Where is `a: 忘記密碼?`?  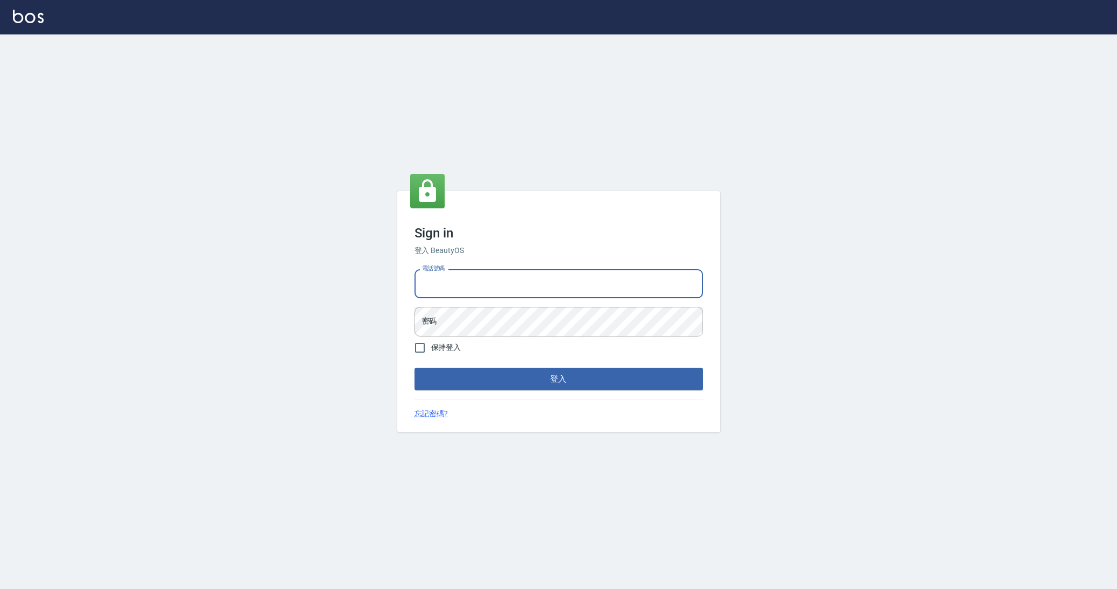
a: 忘記密碼? is located at coordinates (431, 413).